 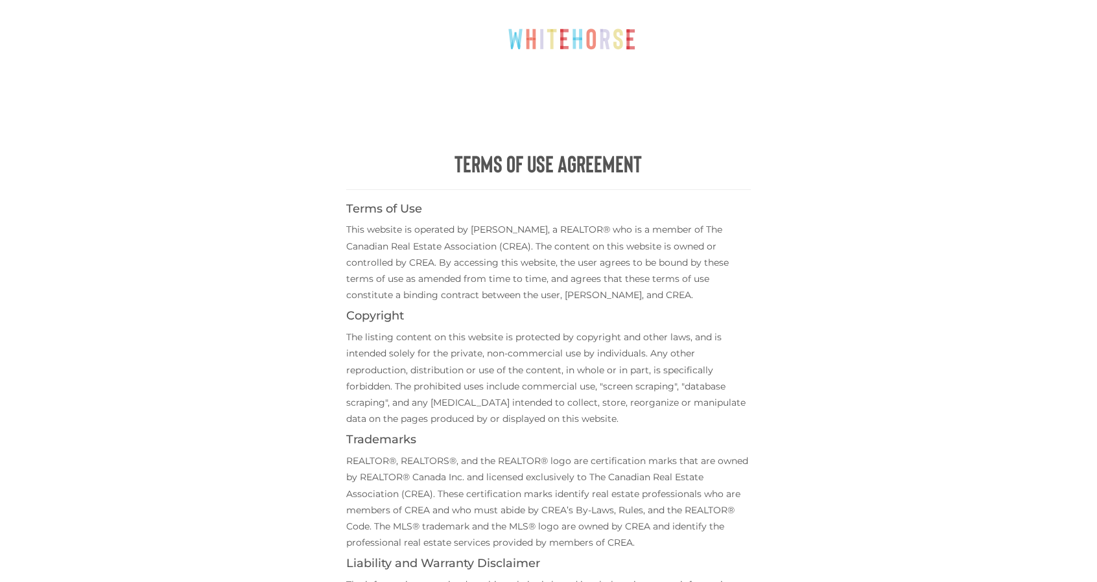 I want to click on nav: Menu, so click(x=549, y=93).